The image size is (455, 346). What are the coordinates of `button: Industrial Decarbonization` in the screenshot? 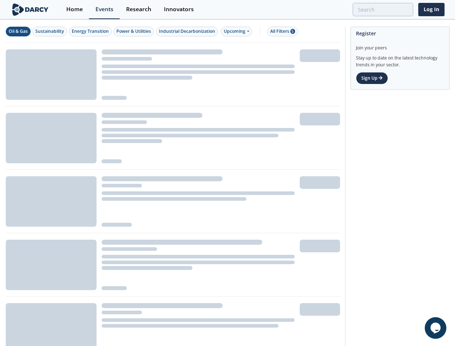 It's located at (187, 31).